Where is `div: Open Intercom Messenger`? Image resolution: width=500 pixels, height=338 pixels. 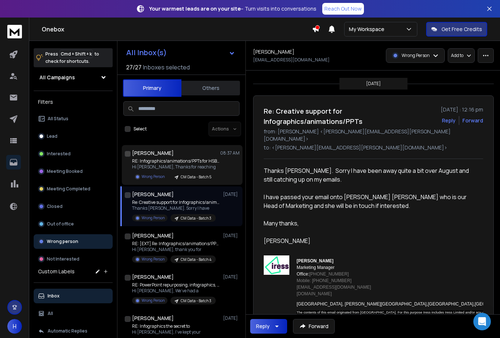 div: Open Intercom Messenger is located at coordinates (482, 322).